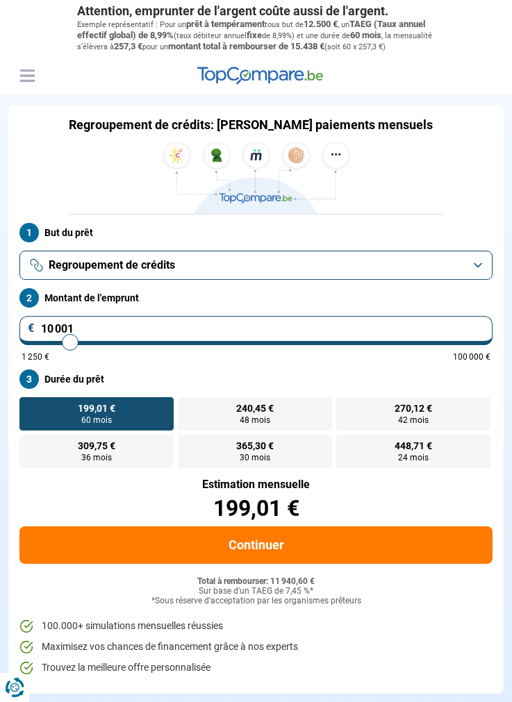  I want to click on span: 309,75 €, so click(96, 446).